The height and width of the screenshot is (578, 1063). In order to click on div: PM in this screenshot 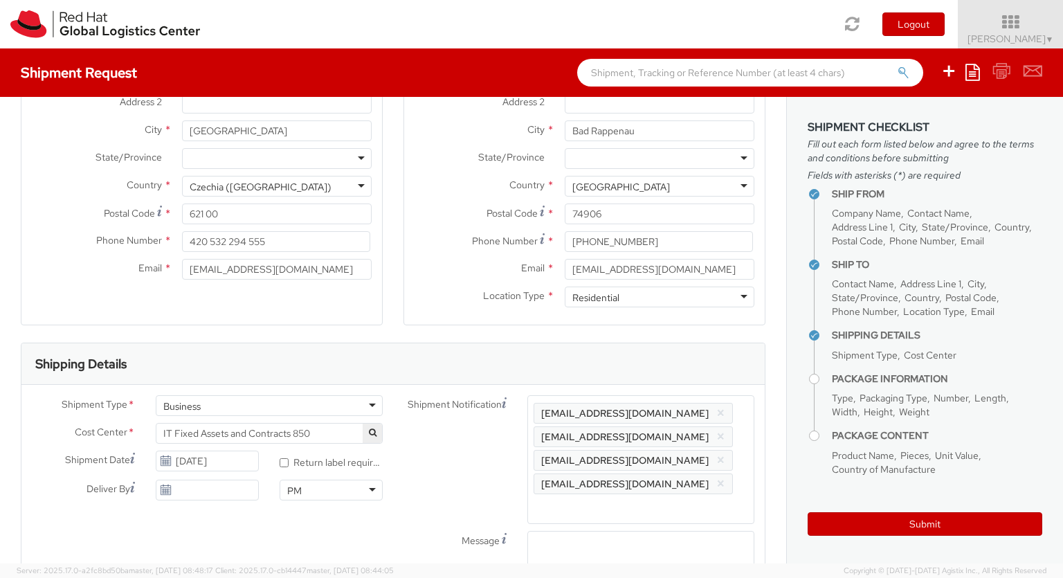, I will do `click(294, 491)`.